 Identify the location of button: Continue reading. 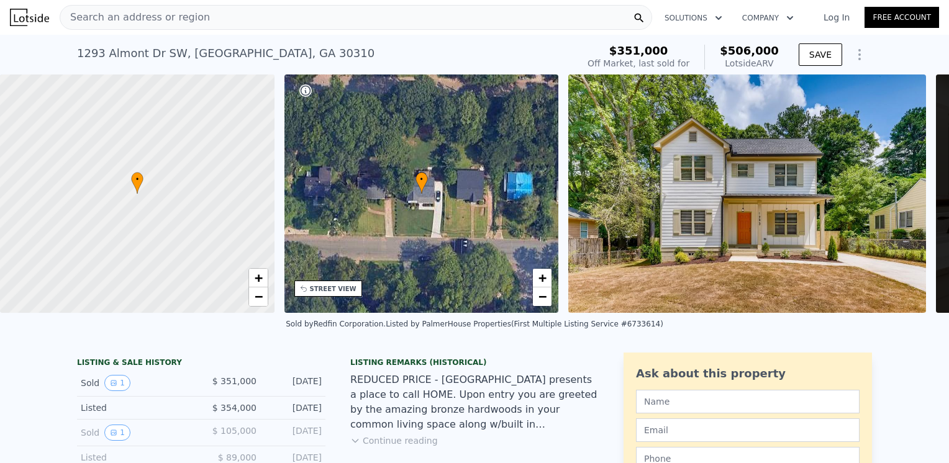
(394, 441).